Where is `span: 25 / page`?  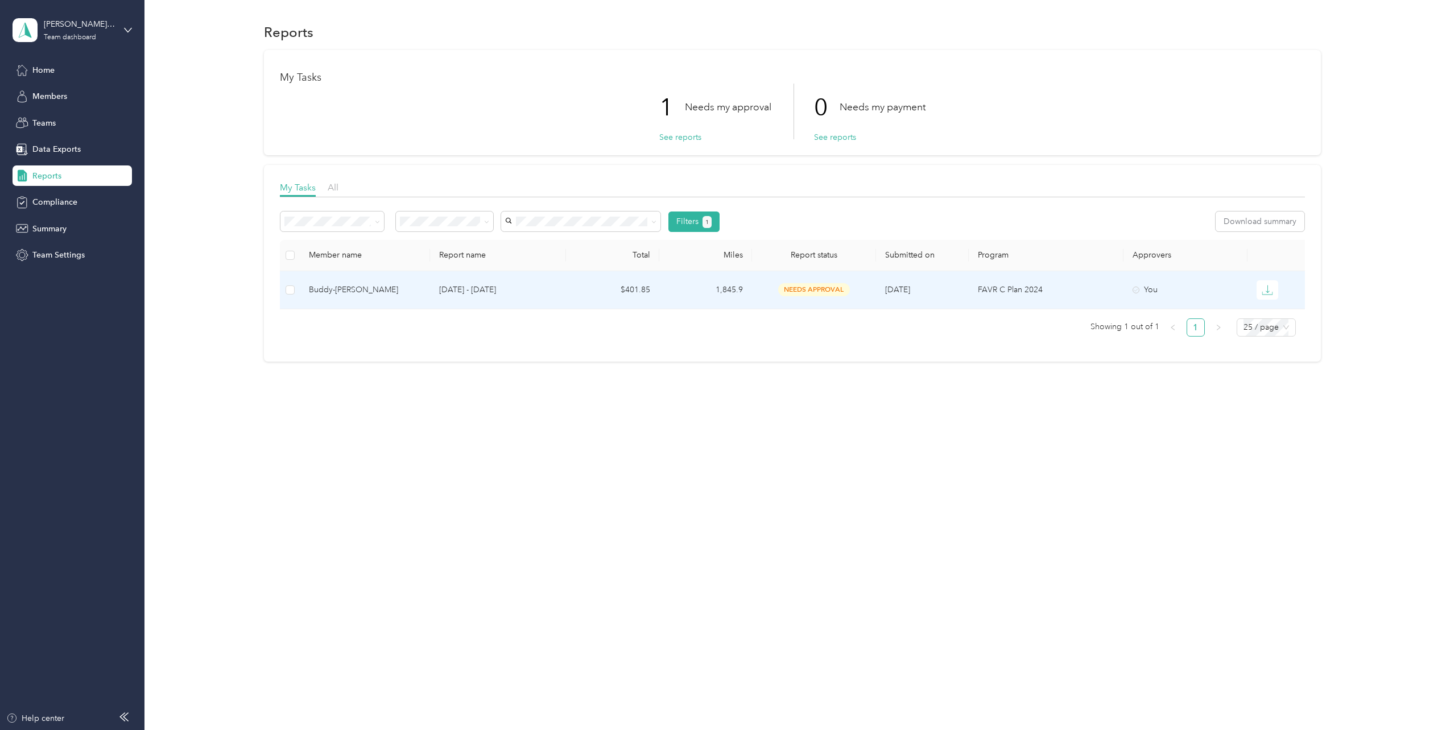 span: 25 / page is located at coordinates (1266, 328).